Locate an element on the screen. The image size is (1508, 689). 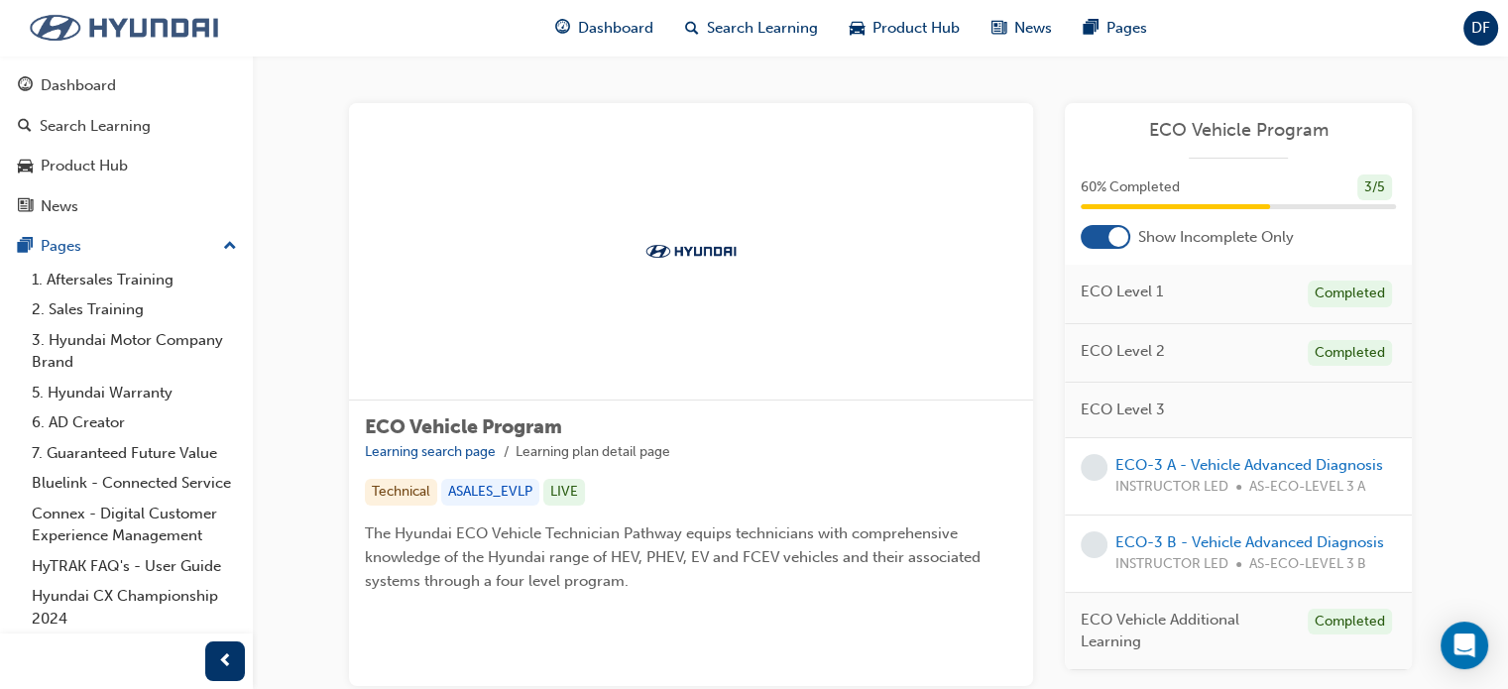
span: News is located at coordinates (1033, 28).